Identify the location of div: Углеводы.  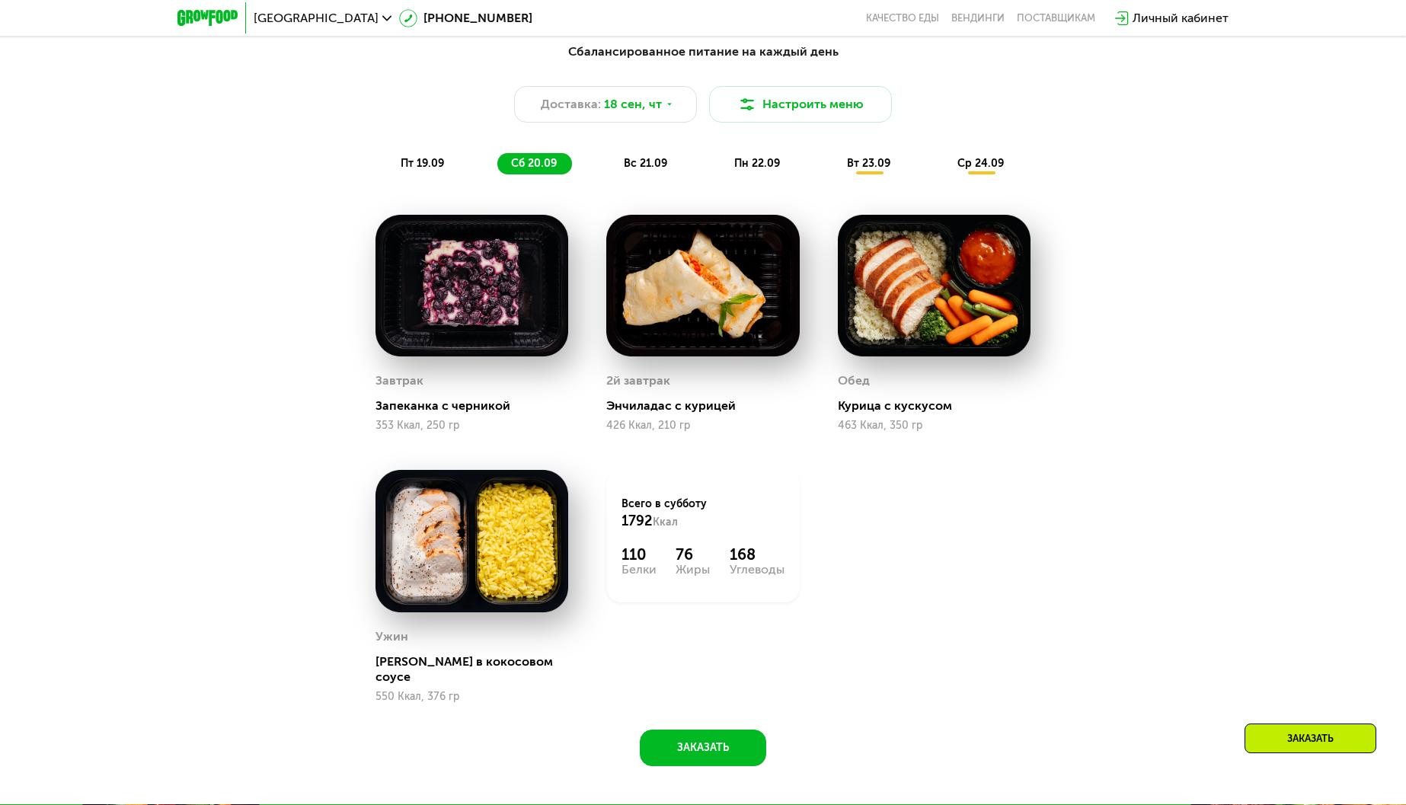
(757, 570).